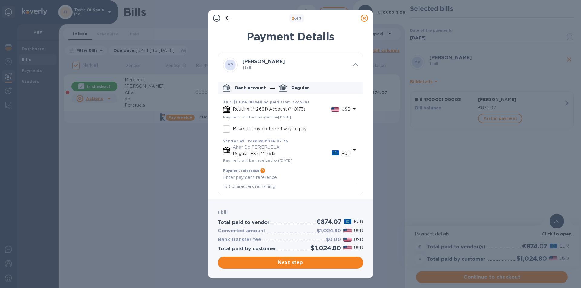 The height and width of the screenshot is (288, 581). Describe the element at coordinates (250, 88) in the screenshot. I see `p: Bank account` at that location.